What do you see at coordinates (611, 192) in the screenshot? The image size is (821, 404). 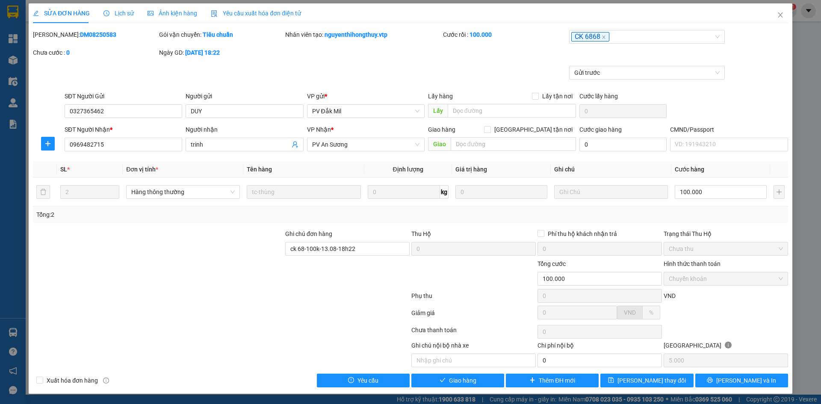 I see `input: Ghi Chú` at bounding box center [611, 192].